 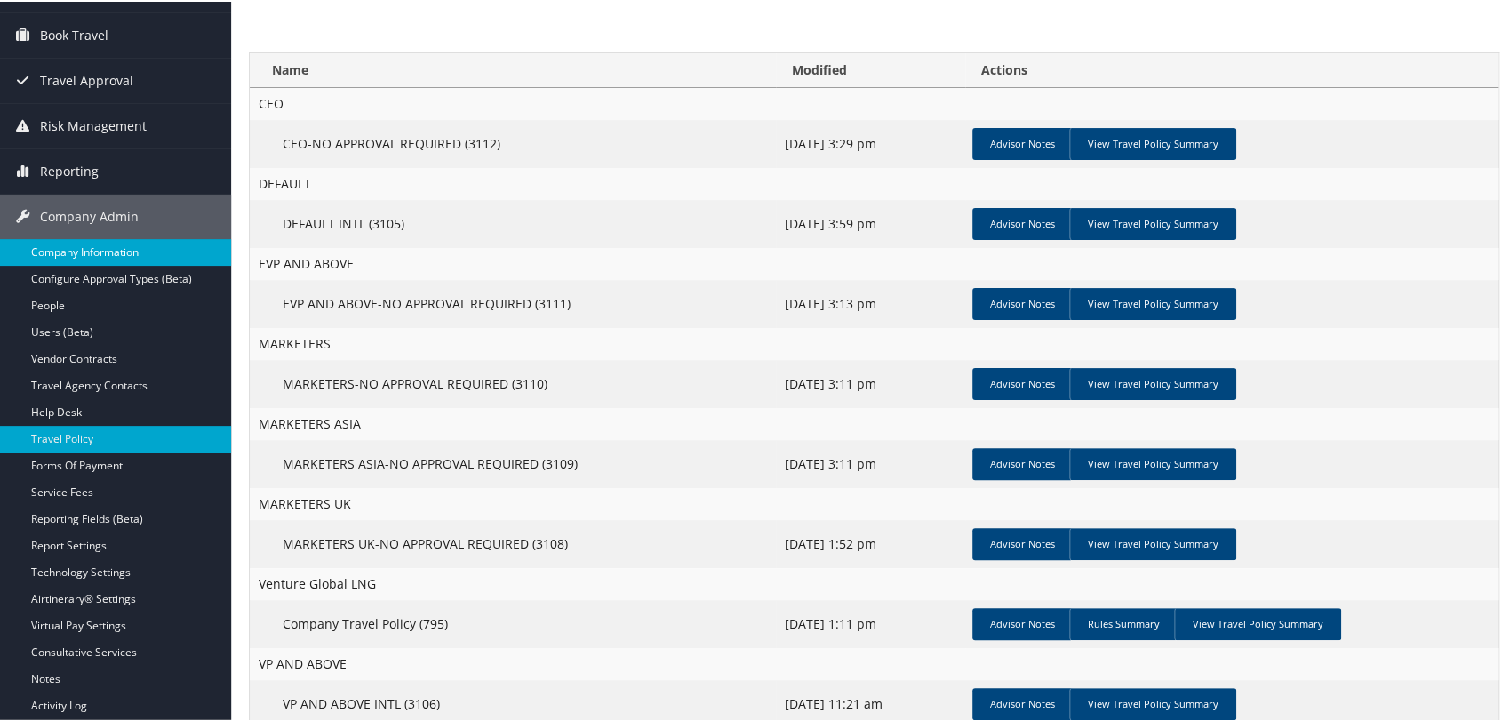 What do you see at coordinates (74, 34) in the screenshot?
I see `span: Book Travel` at bounding box center [74, 34].